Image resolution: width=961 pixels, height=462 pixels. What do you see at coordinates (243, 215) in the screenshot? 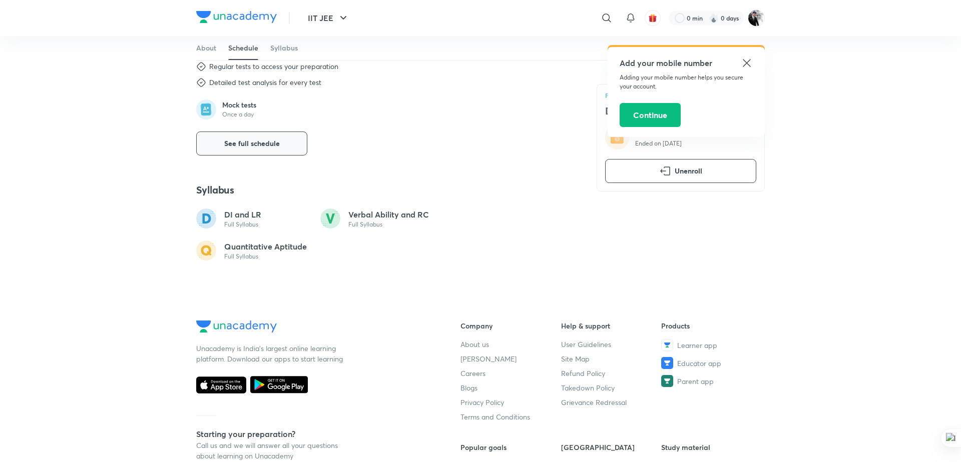
I see `p: DI and LR` at bounding box center [243, 215].